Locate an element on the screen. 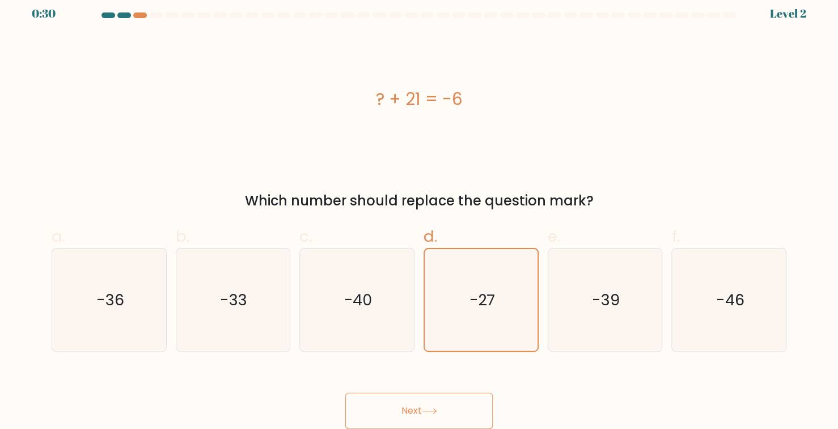 The image size is (838, 429). span: d. is located at coordinates (430, 236).